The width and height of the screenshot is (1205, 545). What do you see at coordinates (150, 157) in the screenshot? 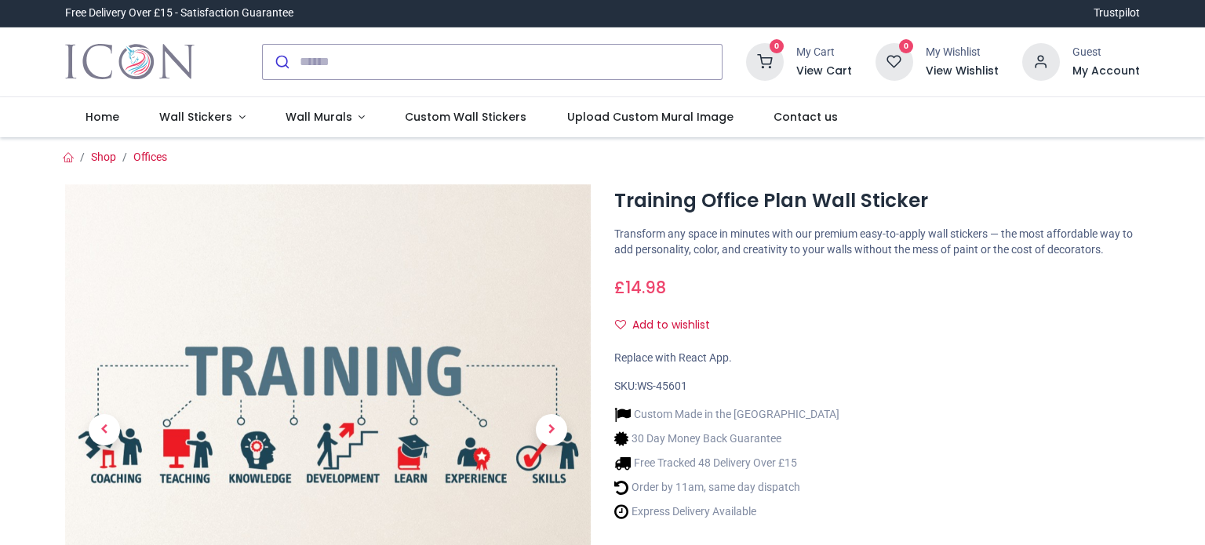
I see `a: Offices` at bounding box center [150, 157].